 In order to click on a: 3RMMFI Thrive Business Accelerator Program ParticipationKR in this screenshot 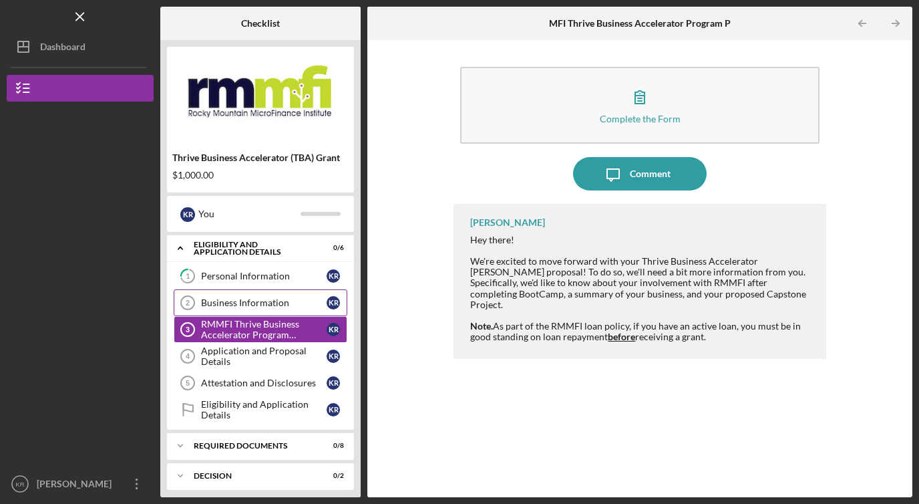, I will do `click(261, 329)`.